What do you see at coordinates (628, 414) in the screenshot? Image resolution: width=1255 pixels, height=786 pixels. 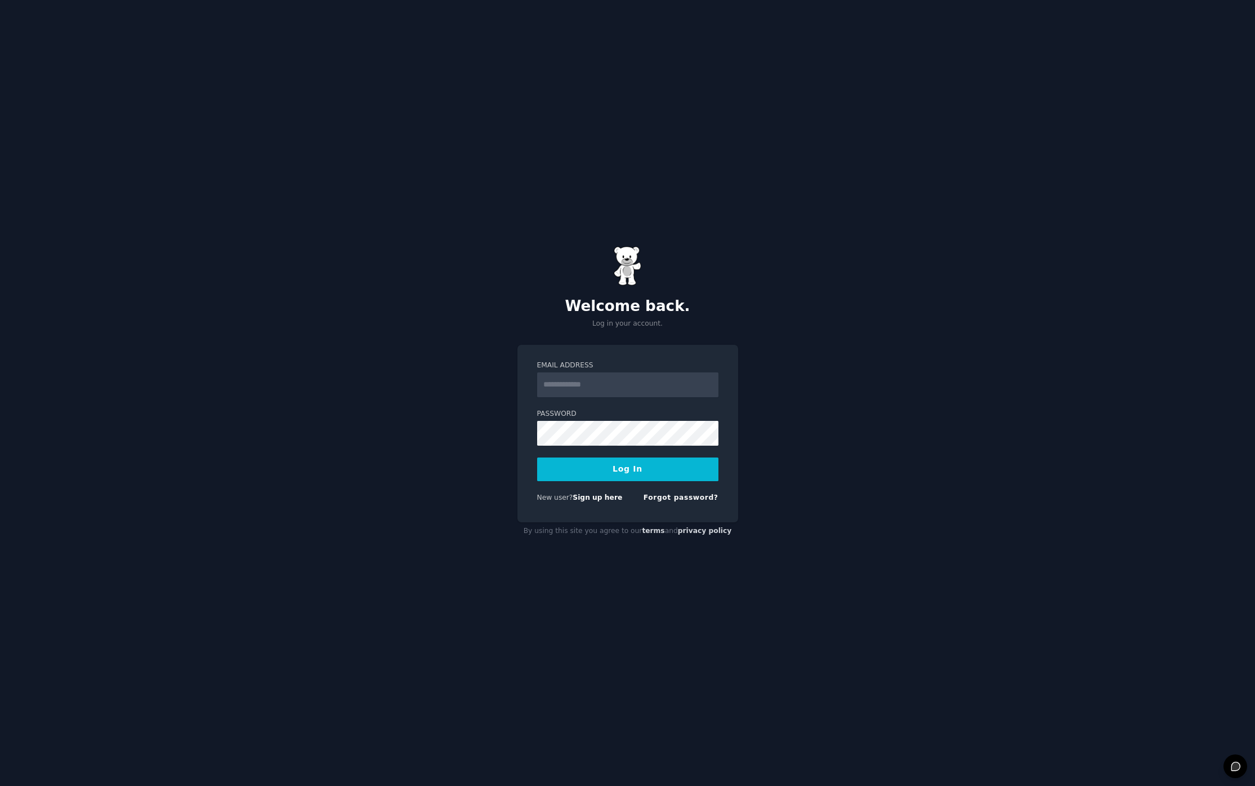 I see `label: Password` at bounding box center [628, 414].